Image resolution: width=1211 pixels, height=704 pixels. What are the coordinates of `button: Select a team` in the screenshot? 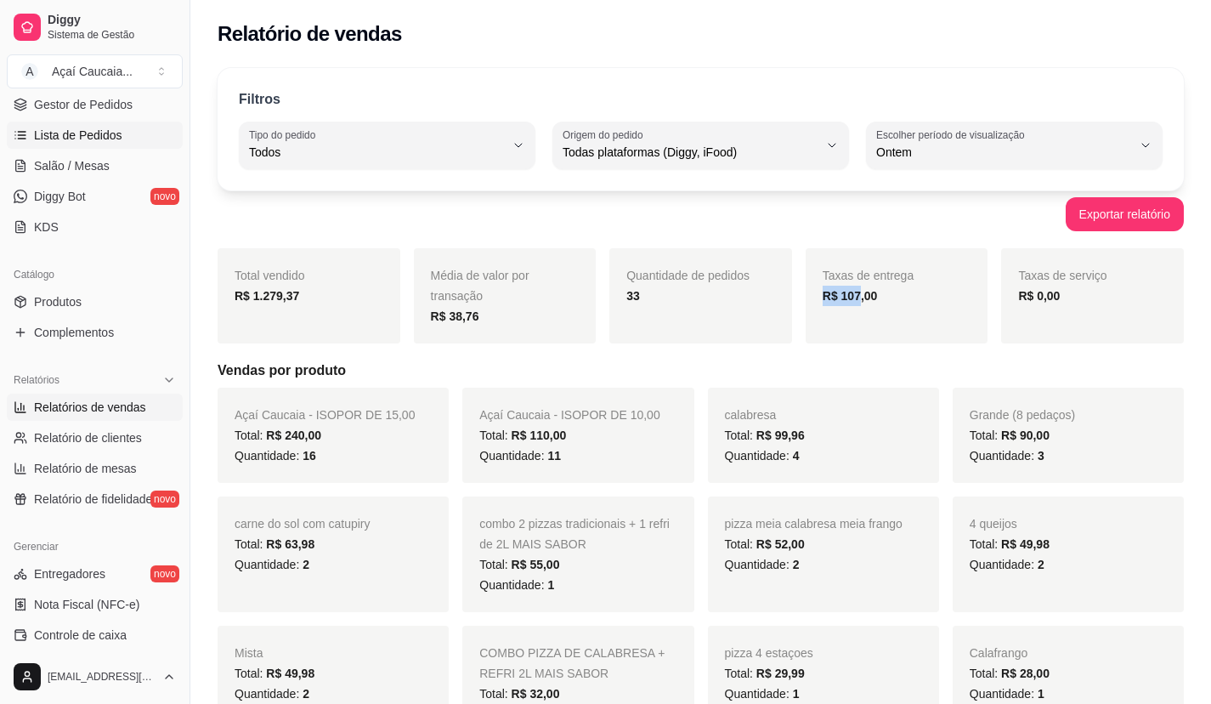 It's located at (94, 71).